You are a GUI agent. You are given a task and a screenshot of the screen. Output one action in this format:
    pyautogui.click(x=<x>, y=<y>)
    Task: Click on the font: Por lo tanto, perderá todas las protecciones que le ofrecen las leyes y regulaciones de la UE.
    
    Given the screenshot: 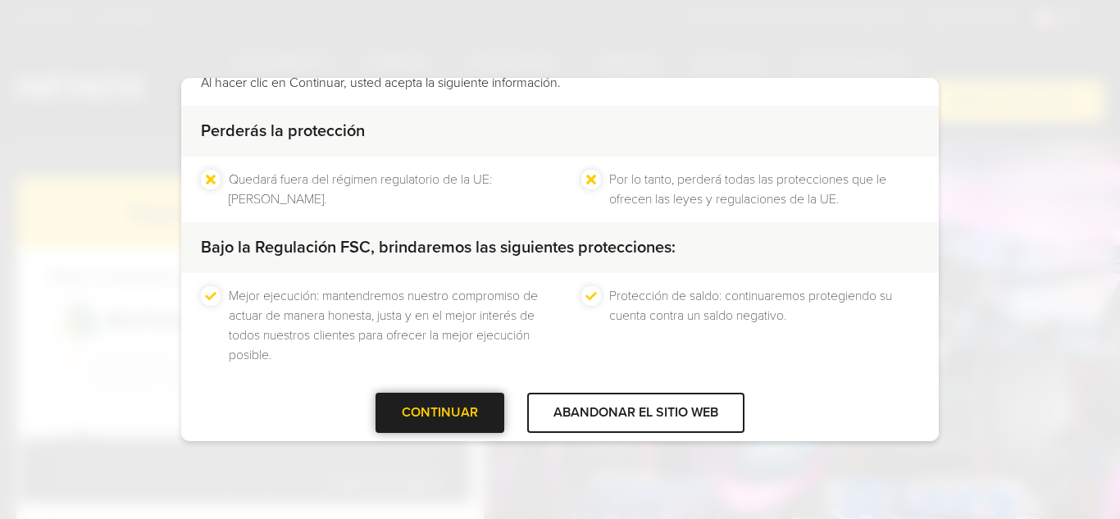 What is the action you would take?
    pyautogui.click(x=748, y=189)
    